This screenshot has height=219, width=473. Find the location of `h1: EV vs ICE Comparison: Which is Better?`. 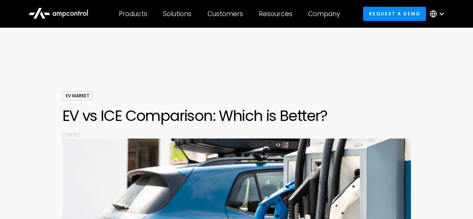

h1: EV vs ICE Comparison: Which is Better? is located at coordinates (236, 115).